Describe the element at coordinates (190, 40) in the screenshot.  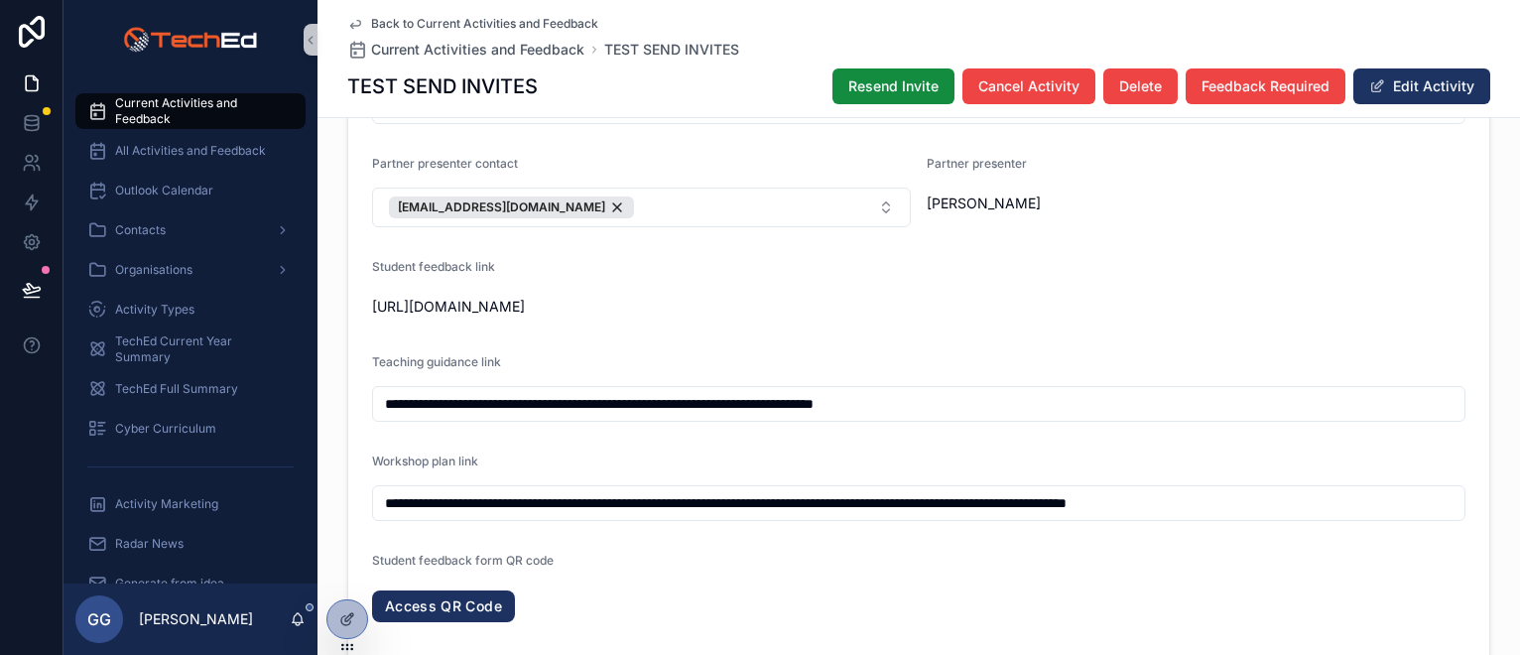
I see `img: App logo` at that location.